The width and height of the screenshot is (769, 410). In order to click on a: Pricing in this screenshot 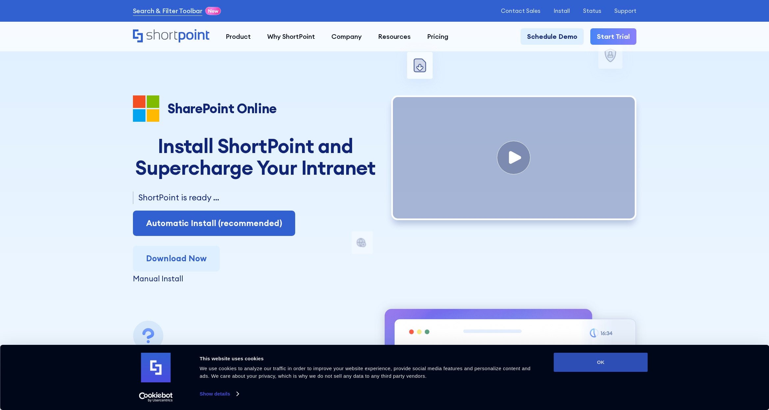, I will do `click(438, 37)`.